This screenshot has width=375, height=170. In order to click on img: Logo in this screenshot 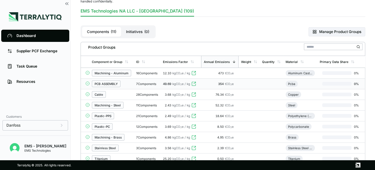, I will do `click(35, 17)`.